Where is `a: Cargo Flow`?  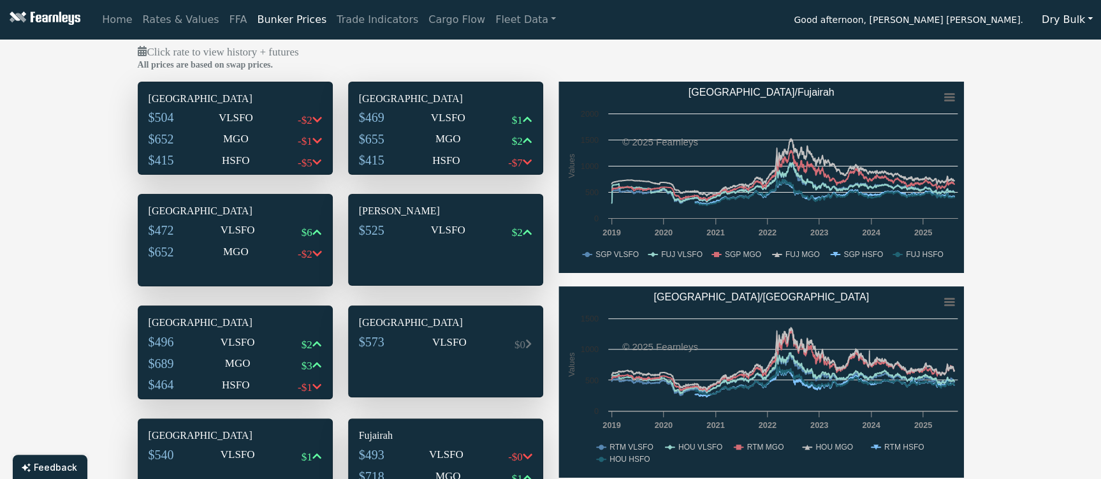
a: Cargo Flow is located at coordinates (457, 20).